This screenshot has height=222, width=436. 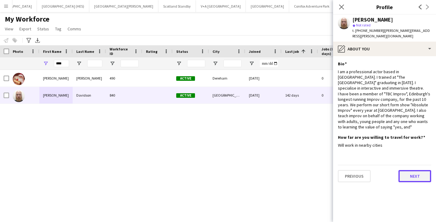 What do you see at coordinates (382, 137) in the screenshot?
I see `h3: How far are you willing to travel for work?` at bounding box center [382, 137].